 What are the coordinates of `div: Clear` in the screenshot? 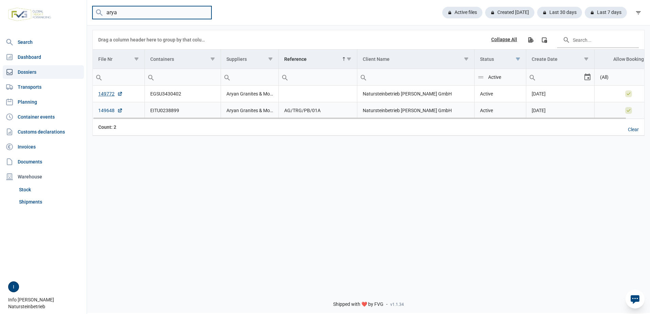 It's located at (633, 130).